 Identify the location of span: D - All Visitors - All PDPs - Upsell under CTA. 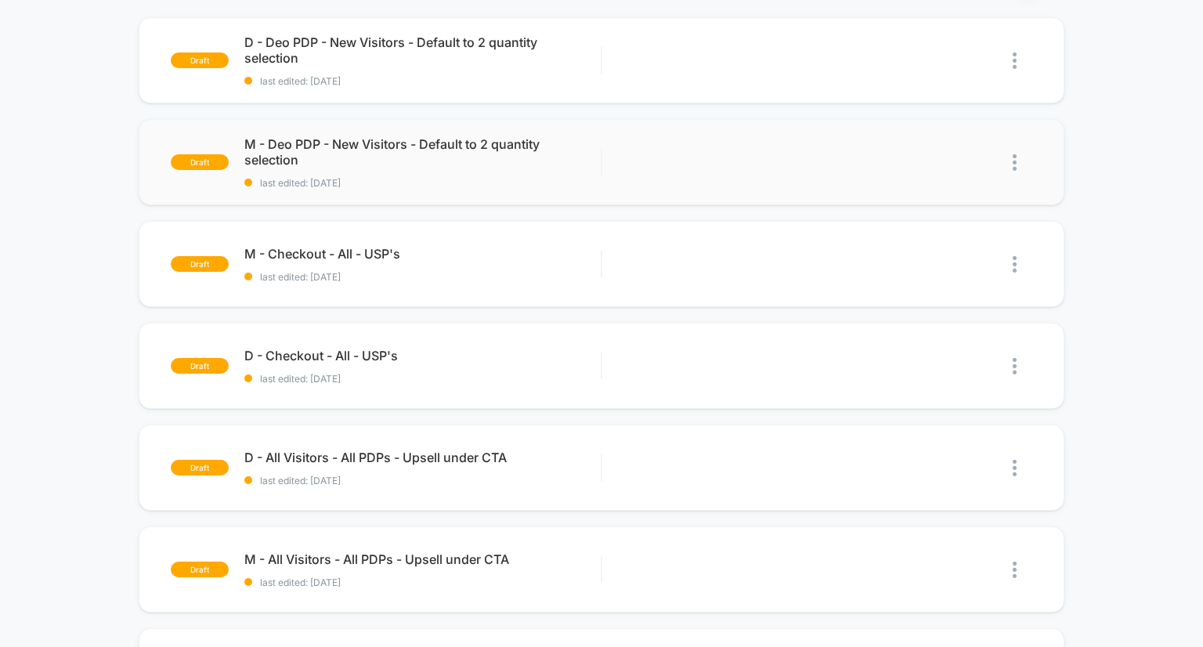
(423, 457).